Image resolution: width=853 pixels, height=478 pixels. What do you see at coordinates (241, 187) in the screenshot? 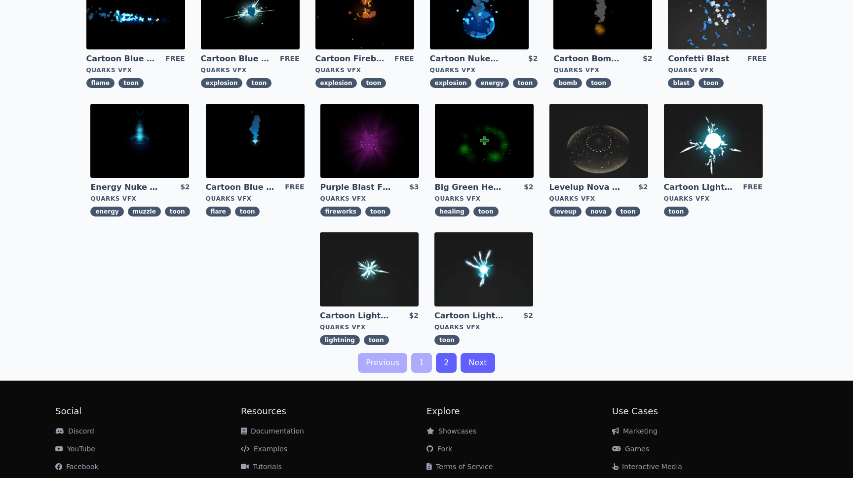
I see `a: Cartoon Blue Flare` at bounding box center [241, 187].